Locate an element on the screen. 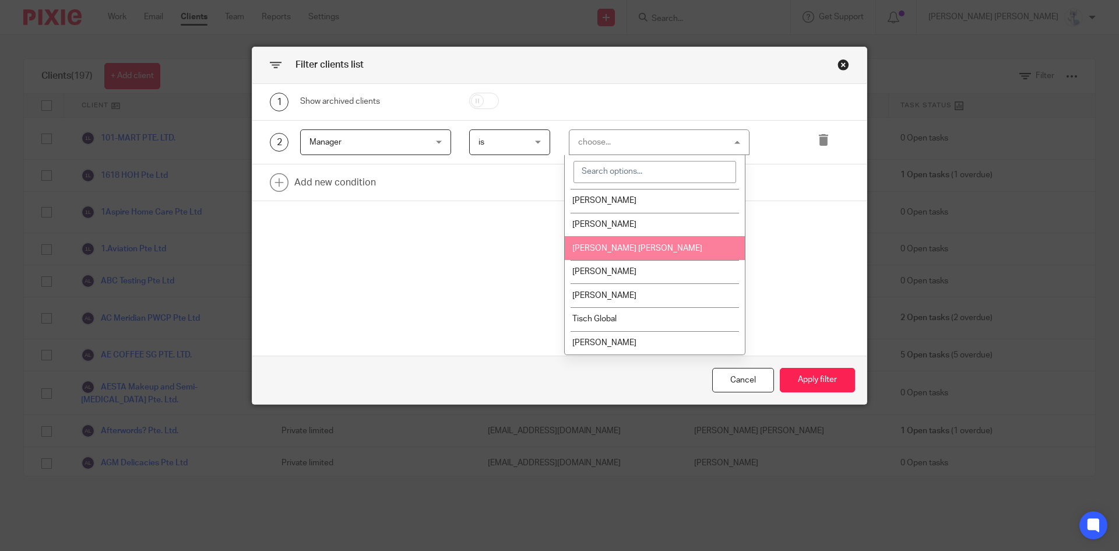 The image size is (1119, 551). span: Manager is located at coordinates (325, 142).